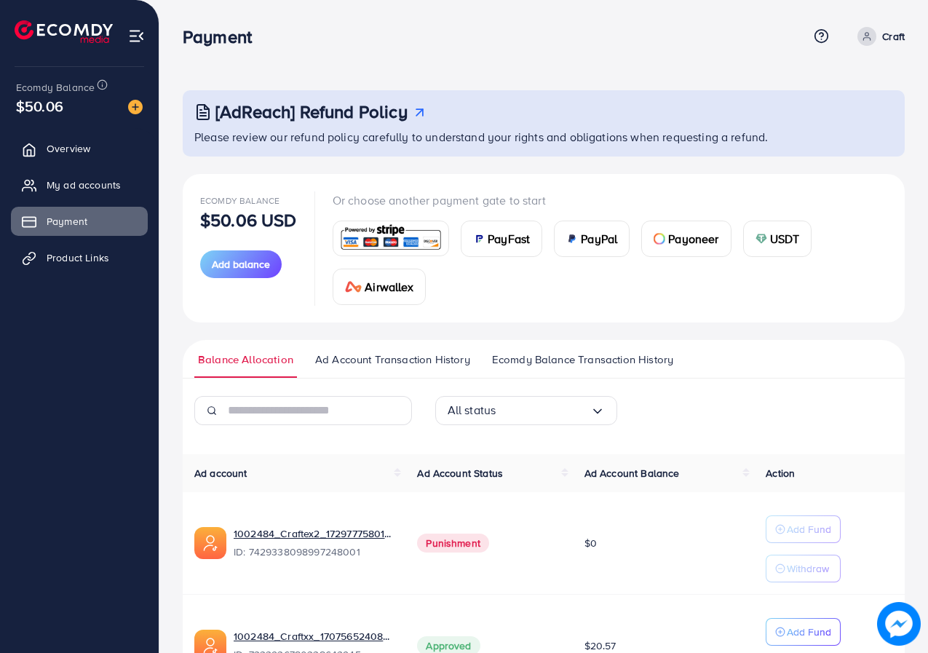  What do you see at coordinates (79, 149) in the screenshot?
I see `a: Overview` at bounding box center [79, 149].